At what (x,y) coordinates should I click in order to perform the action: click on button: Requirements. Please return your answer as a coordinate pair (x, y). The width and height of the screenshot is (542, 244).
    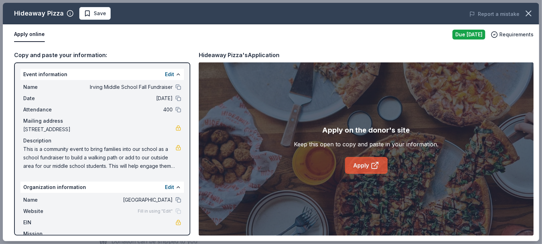
    Looking at the image, I should click on (512, 35).